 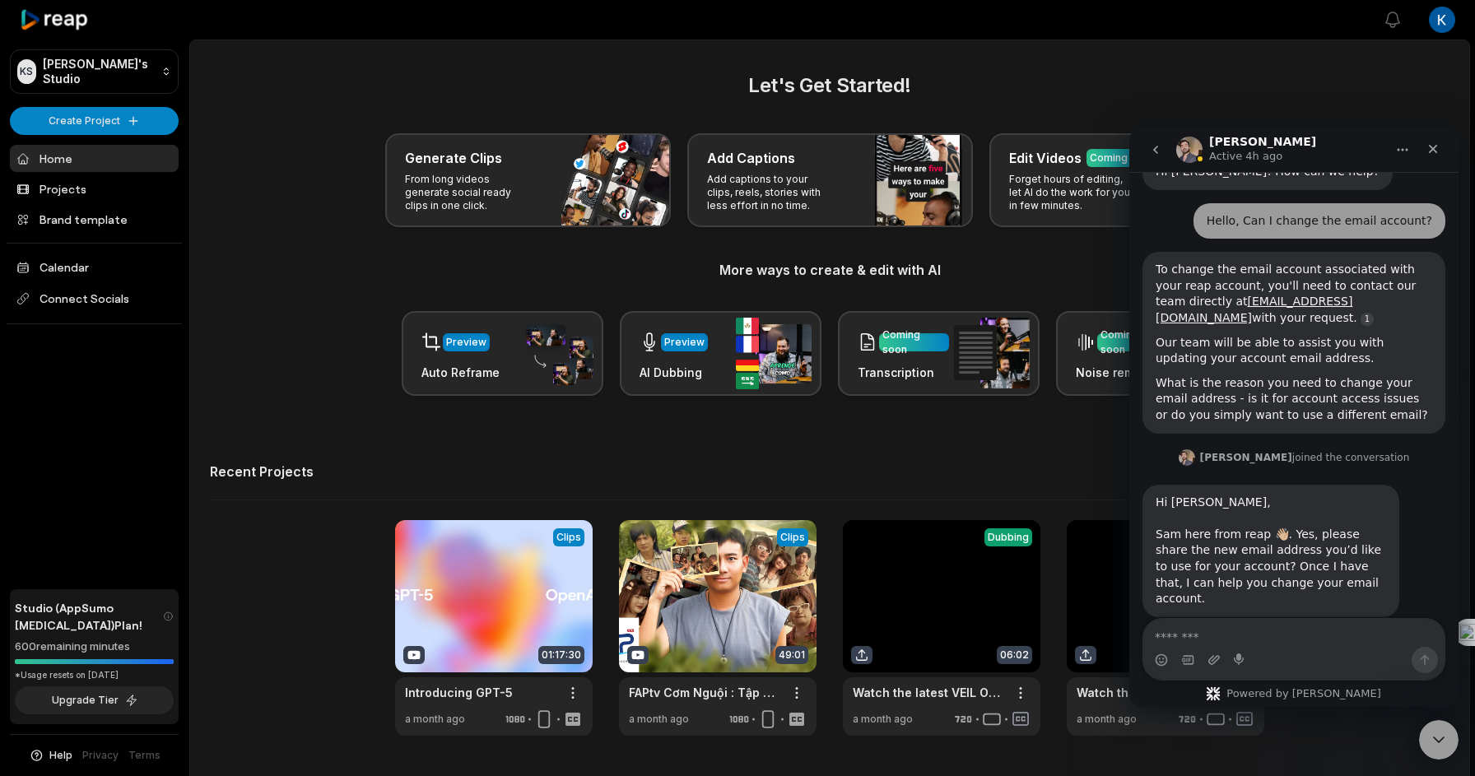 I want to click on button: Create Project, so click(x=94, y=121).